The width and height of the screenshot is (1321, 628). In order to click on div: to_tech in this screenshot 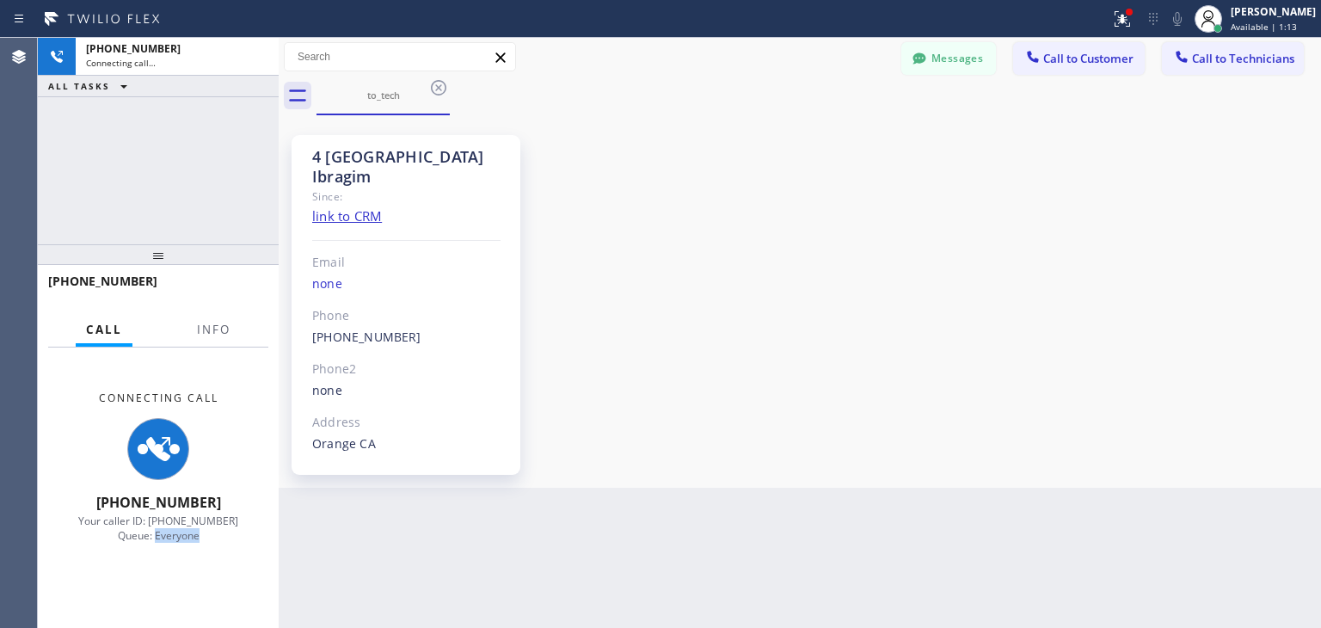, I will do `click(383, 95)`.